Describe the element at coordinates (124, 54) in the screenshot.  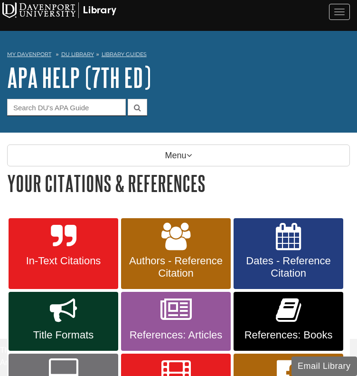
I see `a: Library Guides` at that location.